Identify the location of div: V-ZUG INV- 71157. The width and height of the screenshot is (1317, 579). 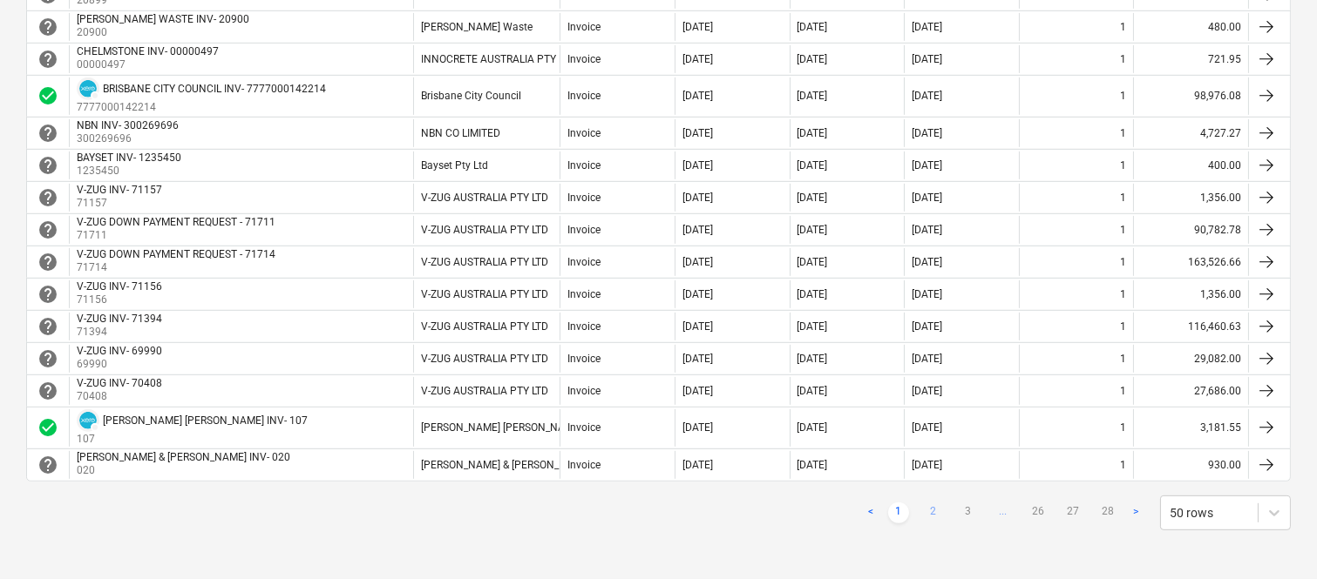
(119, 190).